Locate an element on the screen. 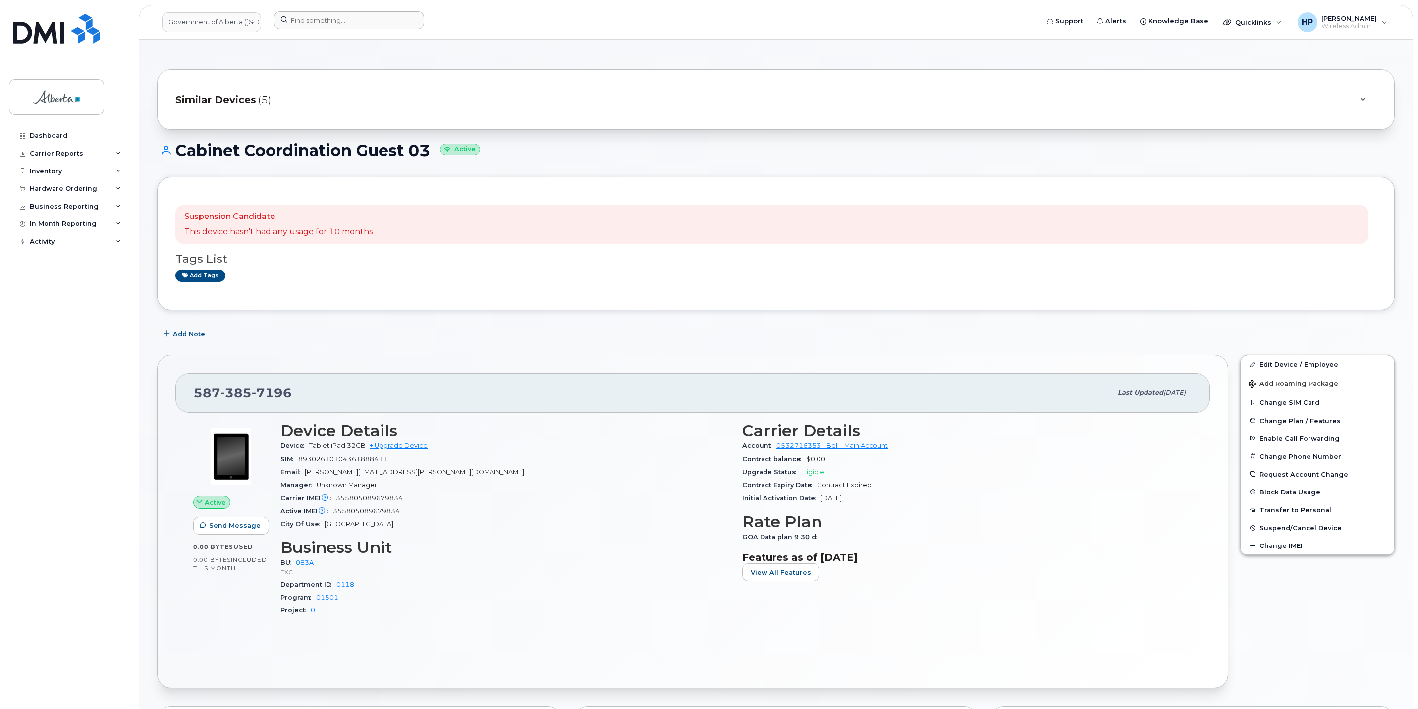 This screenshot has height=709, width=1418. span: $0.00 is located at coordinates (815, 459).